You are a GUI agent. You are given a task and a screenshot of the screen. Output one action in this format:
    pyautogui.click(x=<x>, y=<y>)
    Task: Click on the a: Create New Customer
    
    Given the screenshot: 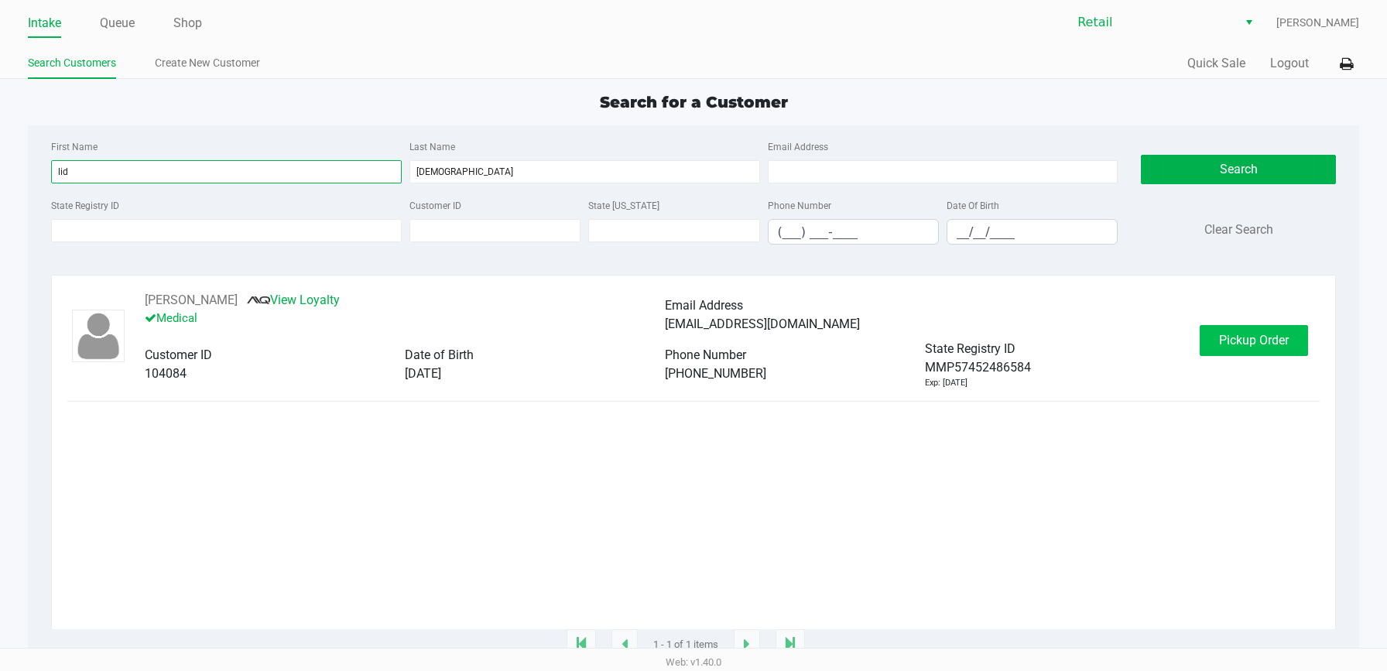 What is the action you would take?
    pyautogui.click(x=207, y=63)
    